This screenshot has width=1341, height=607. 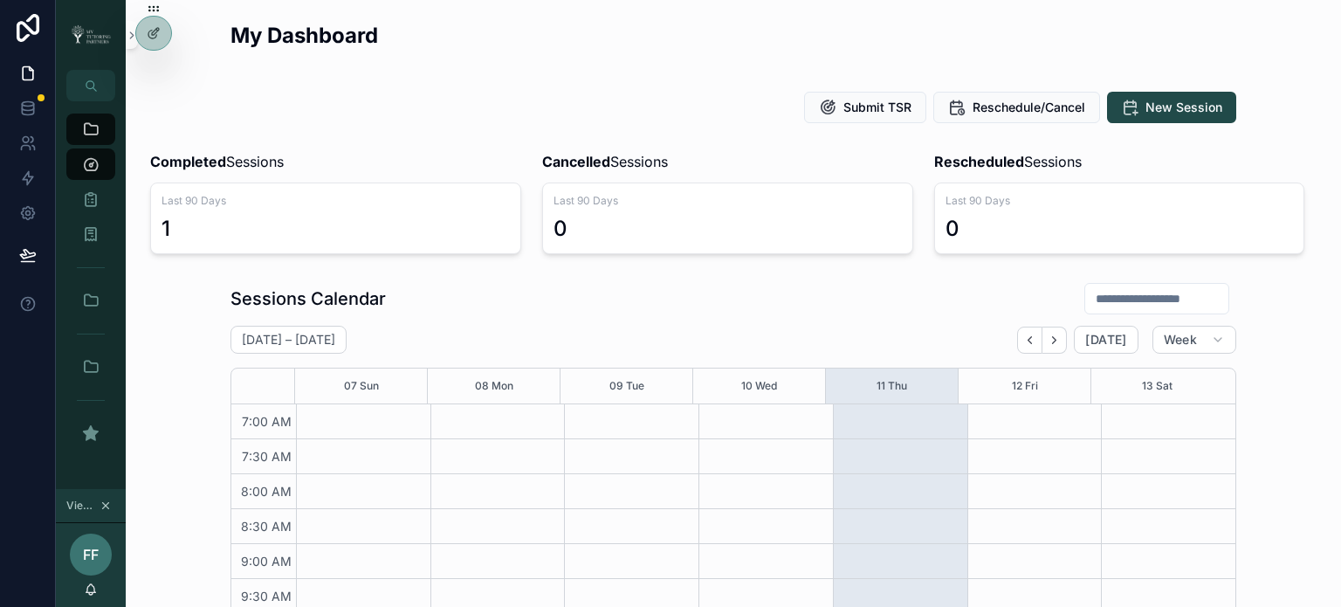 What do you see at coordinates (361, 386) in the screenshot?
I see `button: 07 Sun` at bounding box center [361, 386].